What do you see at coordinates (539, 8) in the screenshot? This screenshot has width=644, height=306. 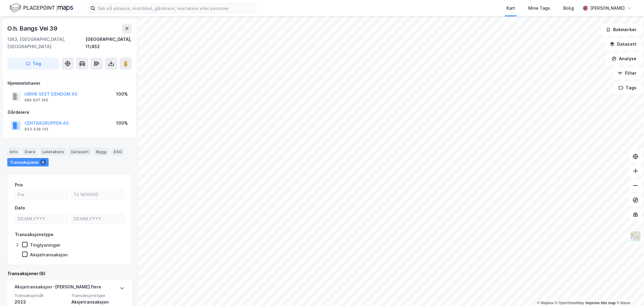 I see `div: Mine Tags` at bounding box center [539, 8].